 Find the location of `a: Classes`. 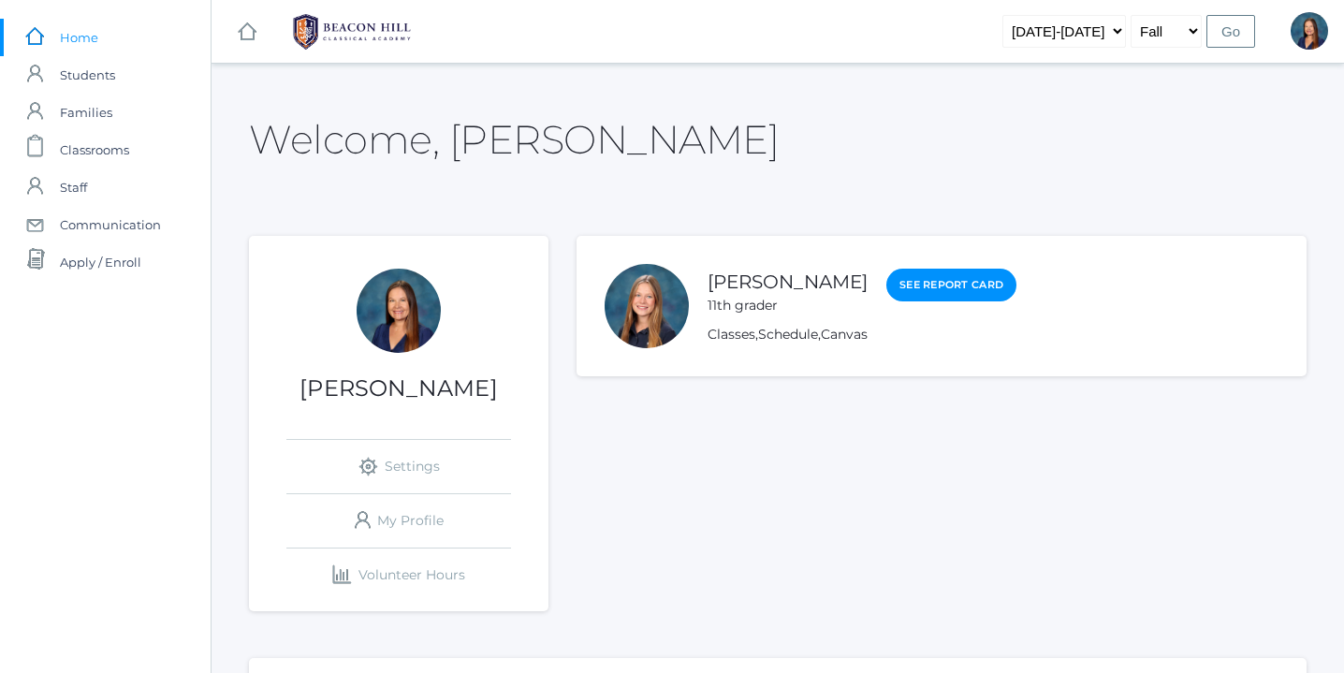

a: Classes is located at coordinates (731, 334).